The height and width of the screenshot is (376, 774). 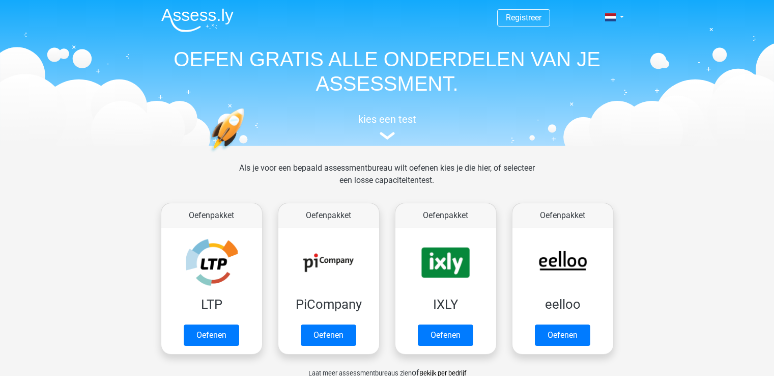 I want to click on div: Als je voor een bepaald assessmentbureau wilt oefenen kies je die hier, of selecteer een losse ca..., so click(x=387, y=180).